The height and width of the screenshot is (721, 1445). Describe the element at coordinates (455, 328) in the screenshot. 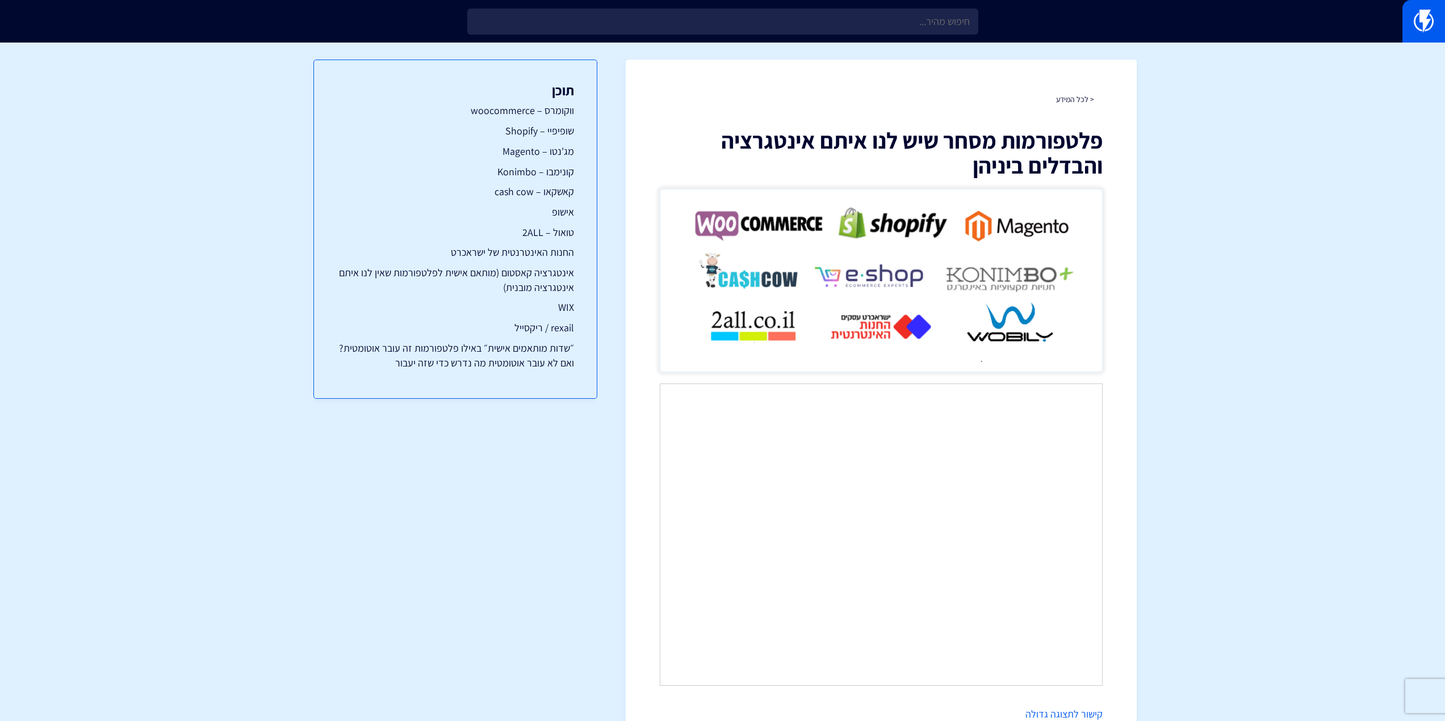

I see `a: rexail / ריקסייל` at that location.